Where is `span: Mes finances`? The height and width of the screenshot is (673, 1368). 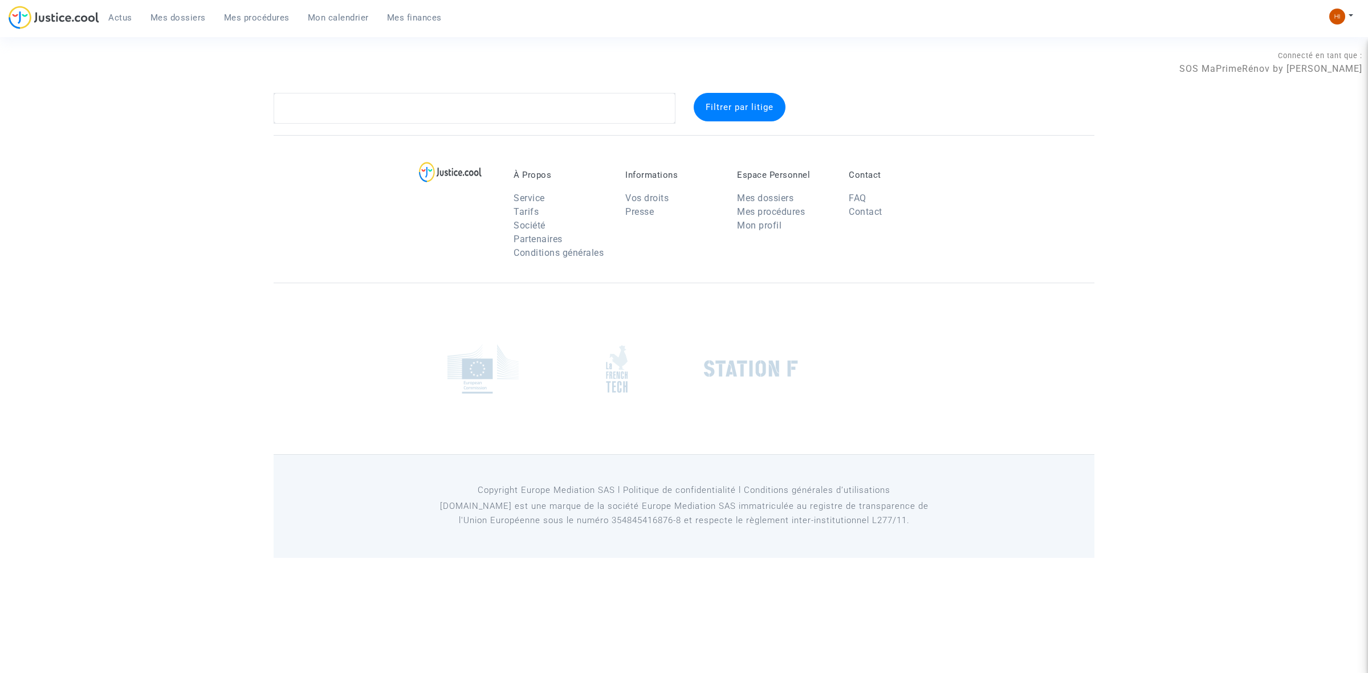 span: Mes finances is located at coordinates (414, 18).